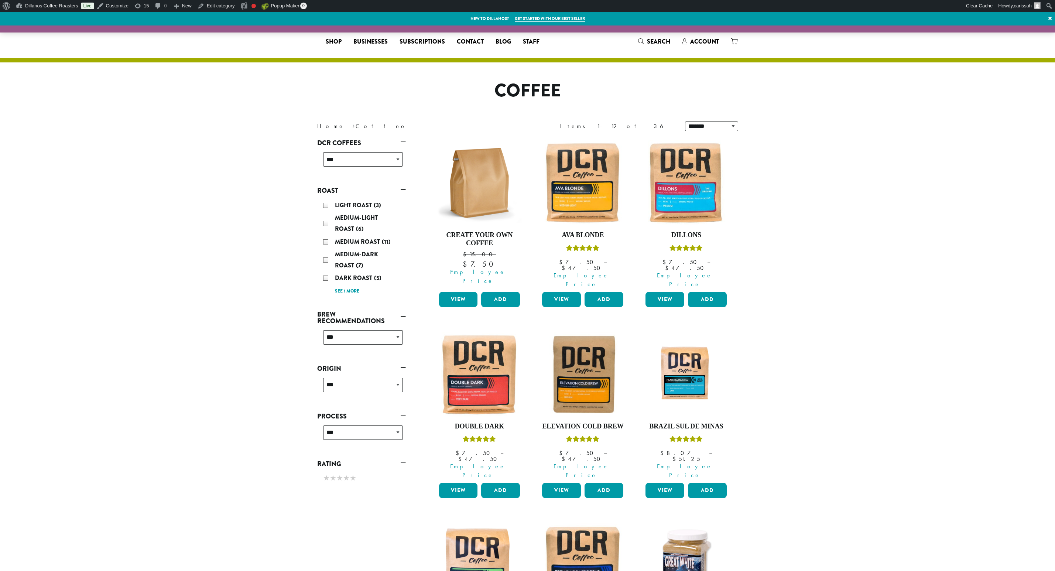  What do you see at coordinates (583, 214) in the screenshot?
I see `a: Ava BlondeRated 5.00 out of 5 Employee Price` at bounding box center [583, 214].